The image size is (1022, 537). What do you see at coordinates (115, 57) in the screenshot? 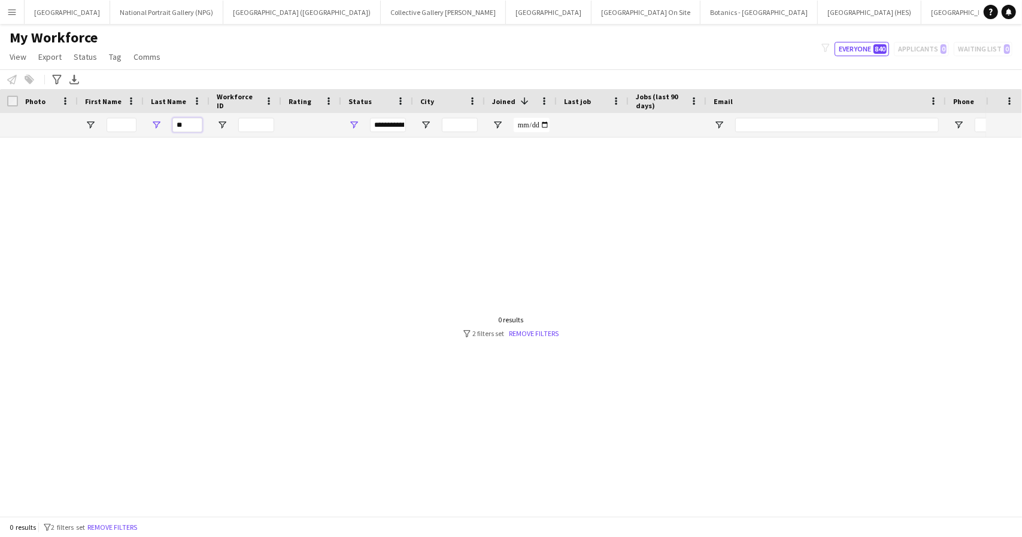
I see `a: Tag` at bounding box center [115, 57].